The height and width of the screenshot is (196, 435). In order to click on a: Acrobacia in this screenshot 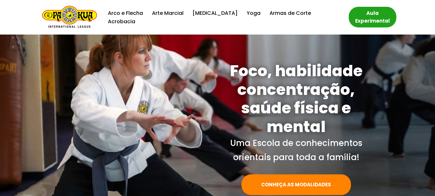, I will do `click(121, 21)`.